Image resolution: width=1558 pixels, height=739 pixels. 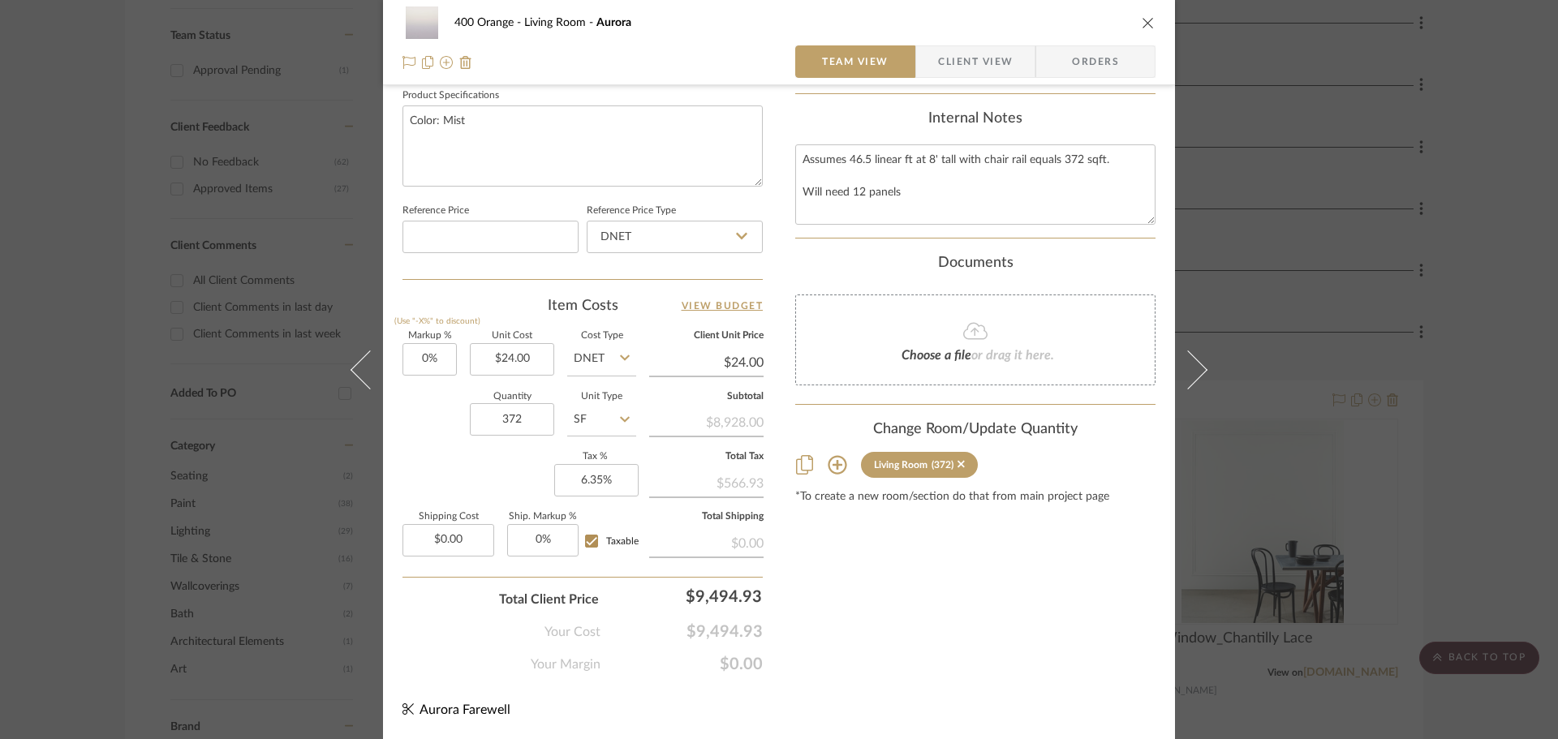 What do you see at coordinates (549, 600) in the screenshot?
I see `span: Total Client Price` at bounding box center [549, 600].